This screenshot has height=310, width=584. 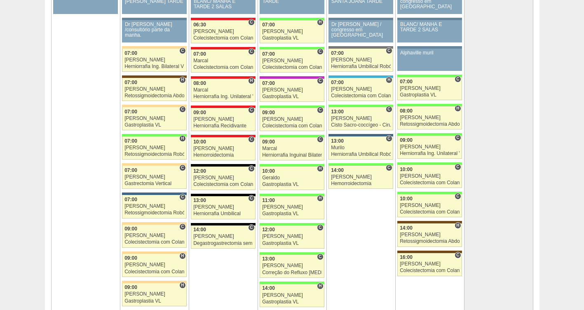 What do you see at coordinates (361, 154) in the screenshot?
I see `div: Herniorrafia Umbilical Robótica` at bounding box center [361, 154].